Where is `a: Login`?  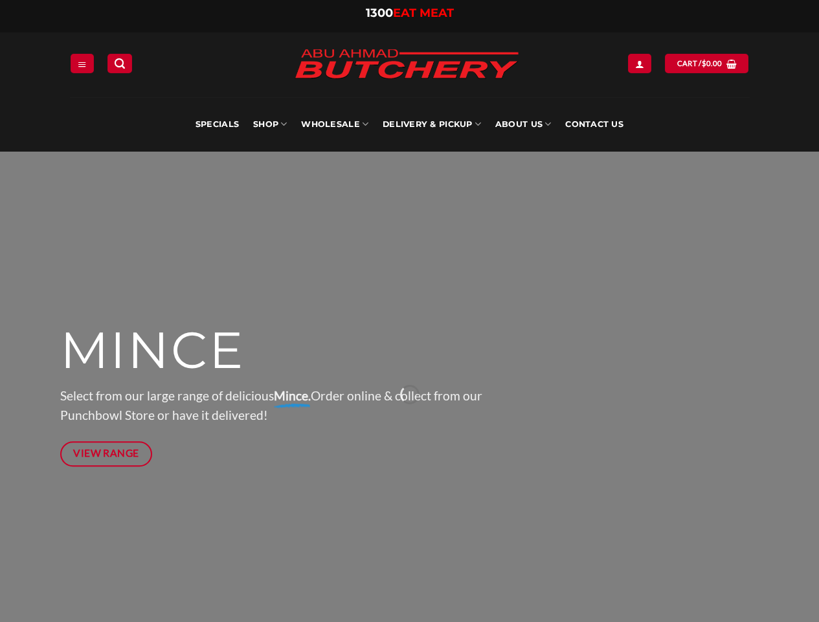
a: Login is located at coordinates (640, 63).